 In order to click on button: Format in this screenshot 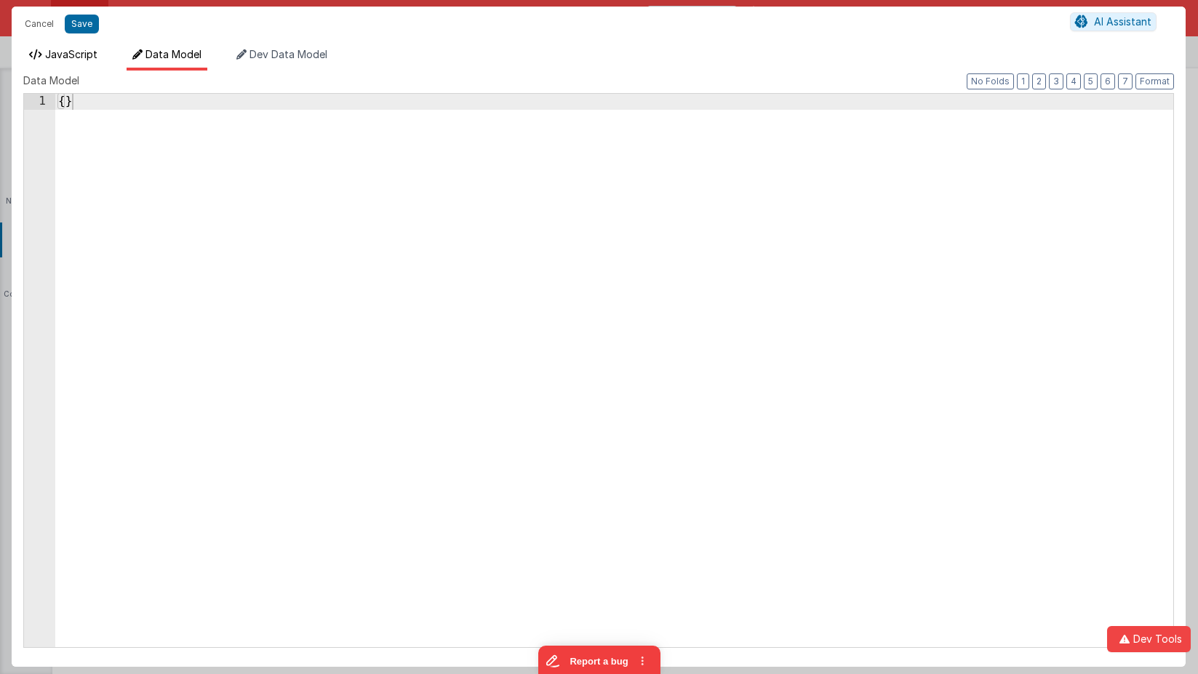, I will do `click(1154, 81)`.